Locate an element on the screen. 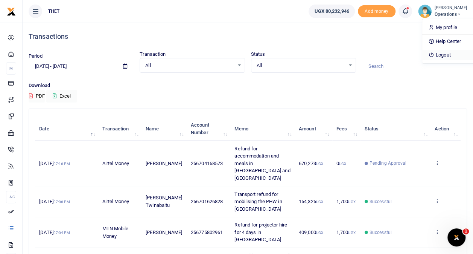  th: Amount: activate to sort column ascending is located at coordinates (314, 129).